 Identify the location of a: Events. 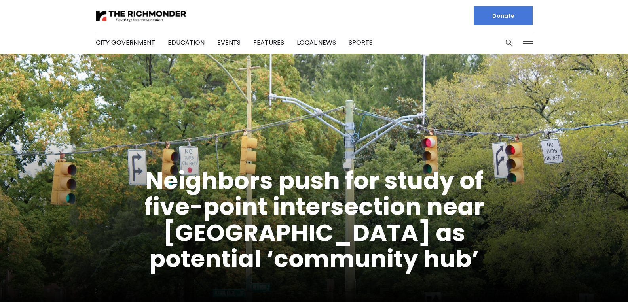
(229, 42).